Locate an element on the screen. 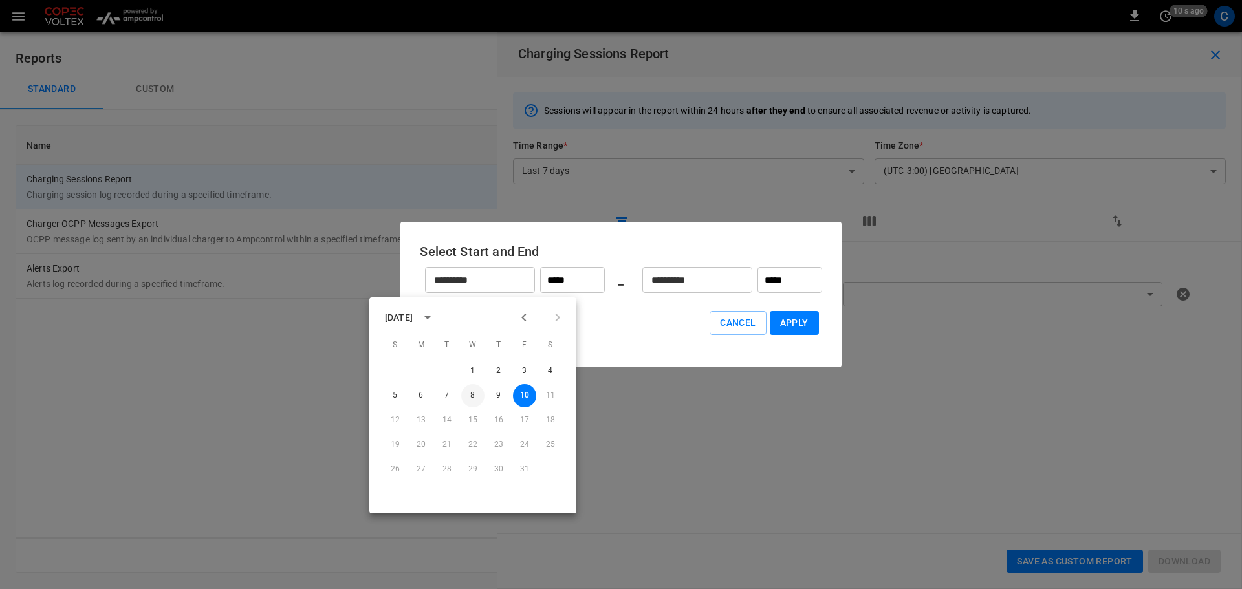 Image resolution: width=1242 pixels, height=589 pixels. h6: Select Start and End is located at coordinates (620, 252).